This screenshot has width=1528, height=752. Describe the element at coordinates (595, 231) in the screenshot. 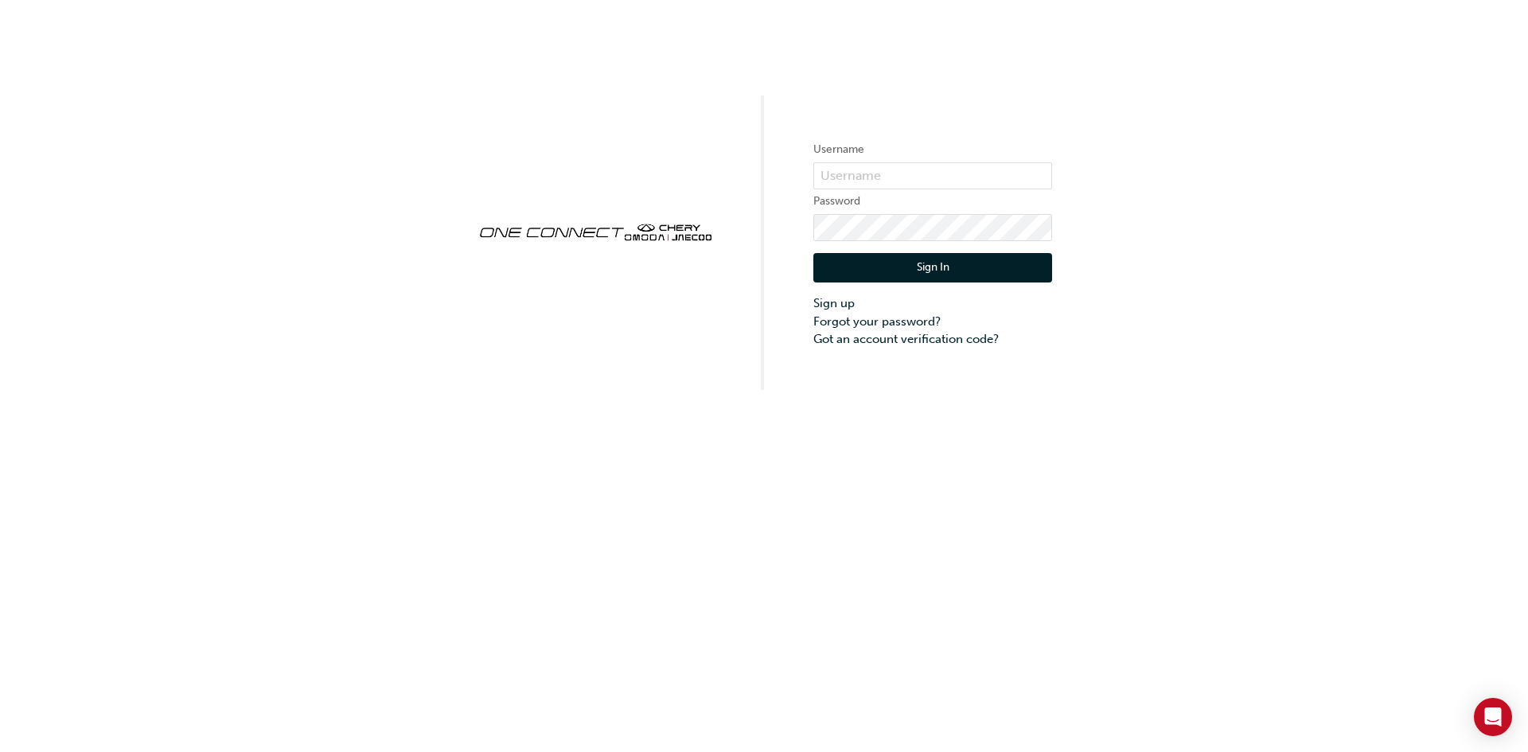

I see `img: oneconnect` at that location.